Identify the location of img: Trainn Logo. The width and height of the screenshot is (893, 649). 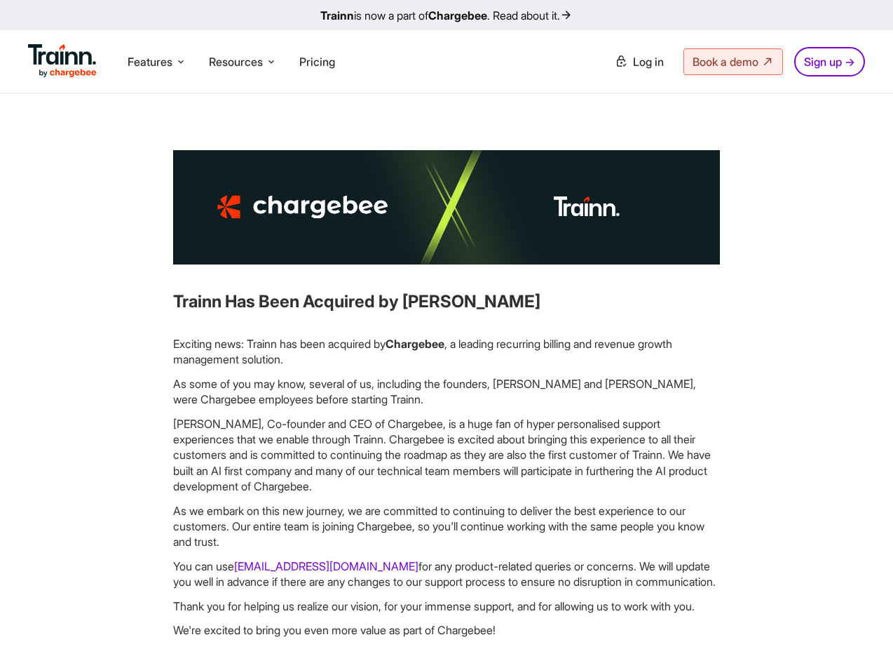
(62, 61).